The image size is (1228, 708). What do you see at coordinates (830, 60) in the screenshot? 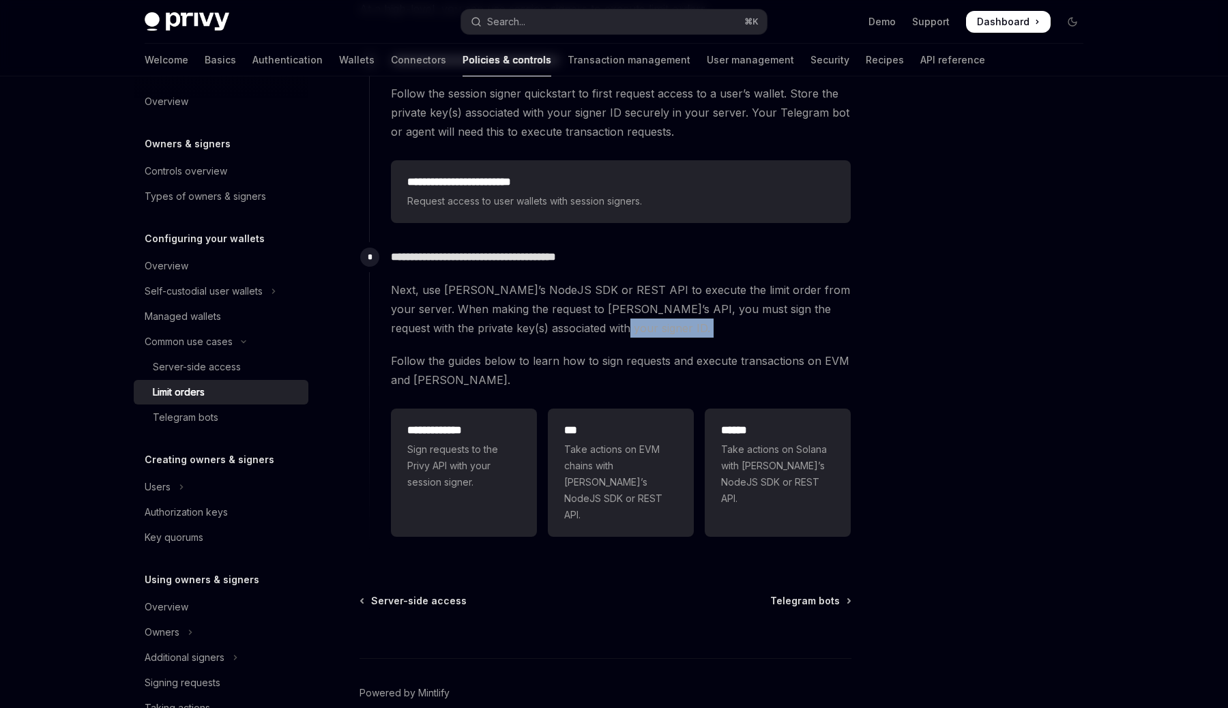
I see `a: Security` at bounding box center [830, 60].